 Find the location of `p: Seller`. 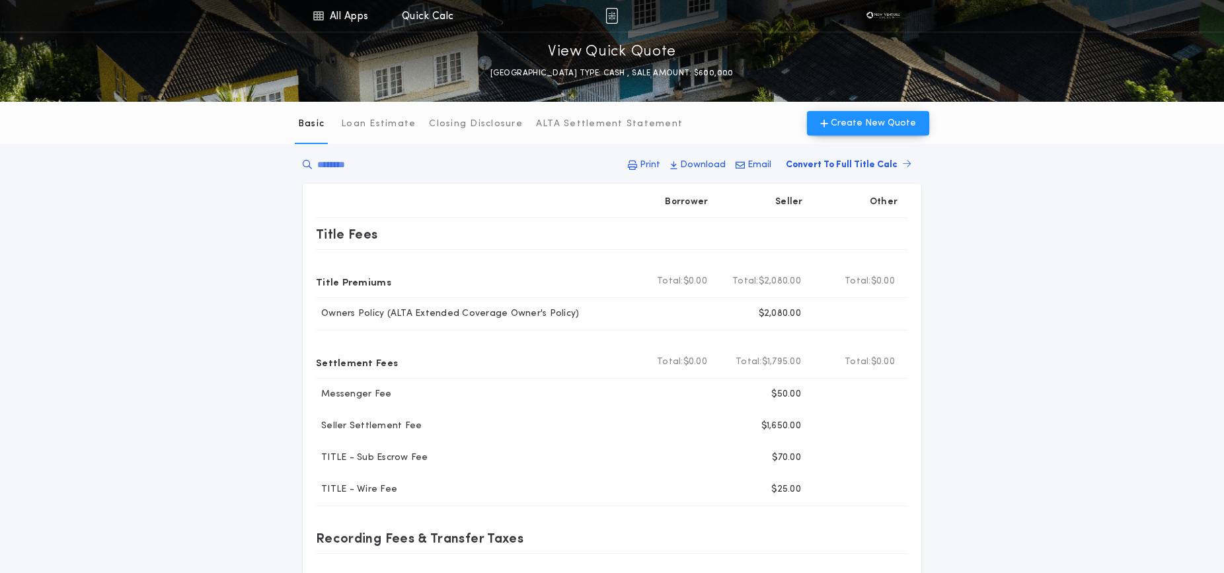

p: Seller is located at coordinates (789, 202).